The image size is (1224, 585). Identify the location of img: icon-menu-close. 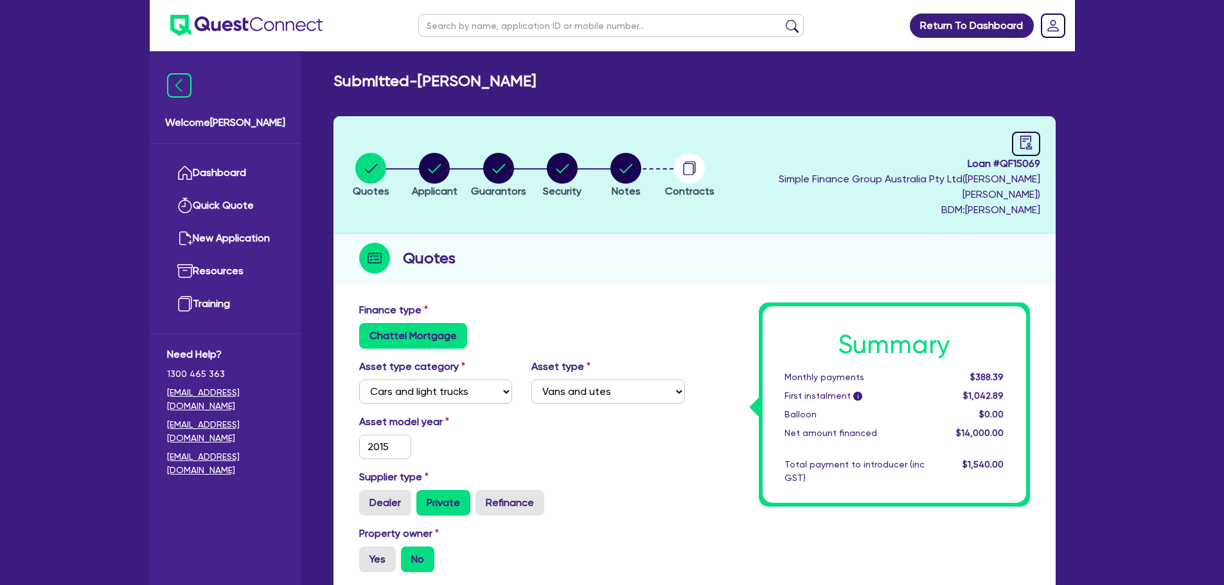
(179, 85).